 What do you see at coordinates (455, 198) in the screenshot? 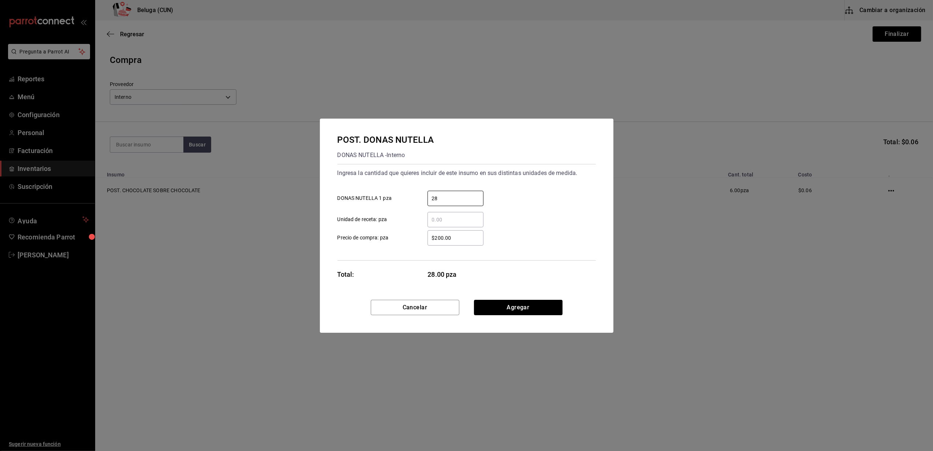
I see `input: DONAS NUTELLA 1 pza` at bounding box center [455, 198].